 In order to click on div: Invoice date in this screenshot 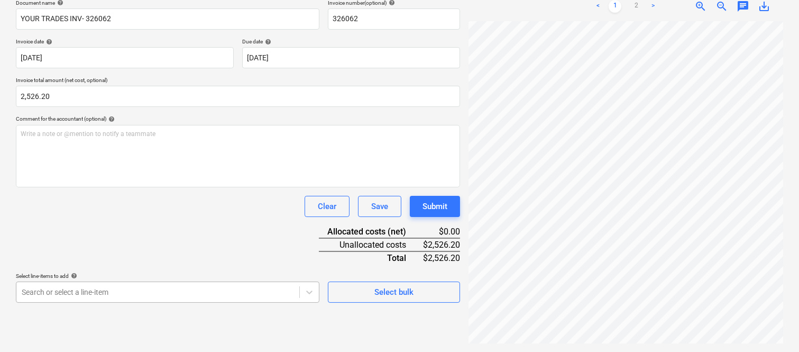, I will do `click(125, 41)`.